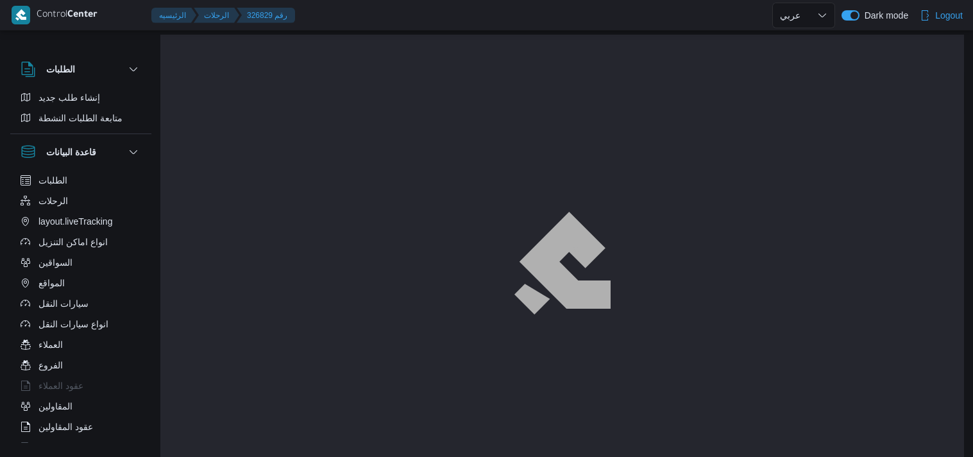 This screenshot has height=457, width=973. Describe the element at coordinates (61, 386) in the screenshot. I see `span: عقود العملاء` at that location.